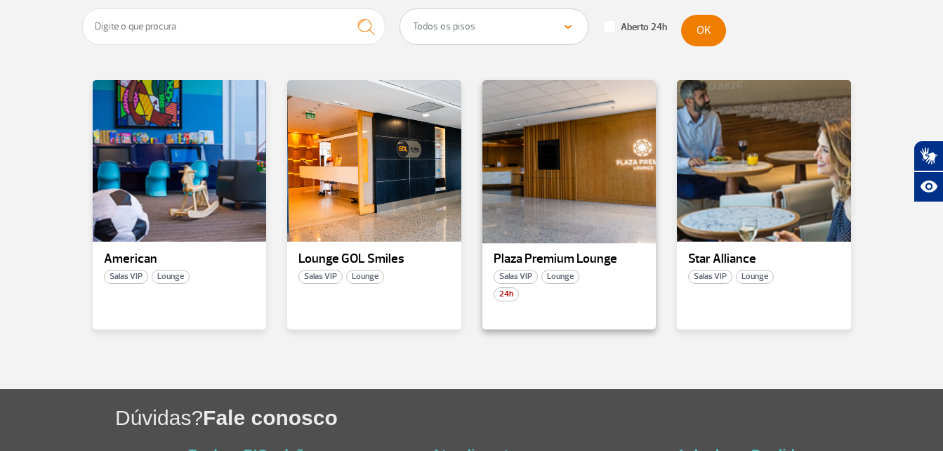  What do you see at coordinates (764, 259) in the screenshot?
I see `p: Star Alliance` at bounding box center [764, 259].